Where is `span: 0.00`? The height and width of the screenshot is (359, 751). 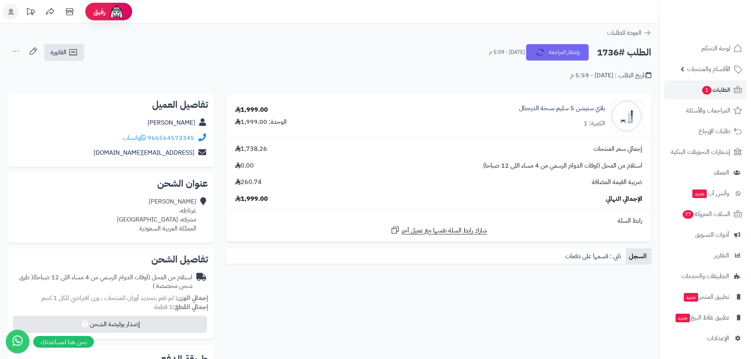 span: 0.00 is located at coordinates (244, 166).